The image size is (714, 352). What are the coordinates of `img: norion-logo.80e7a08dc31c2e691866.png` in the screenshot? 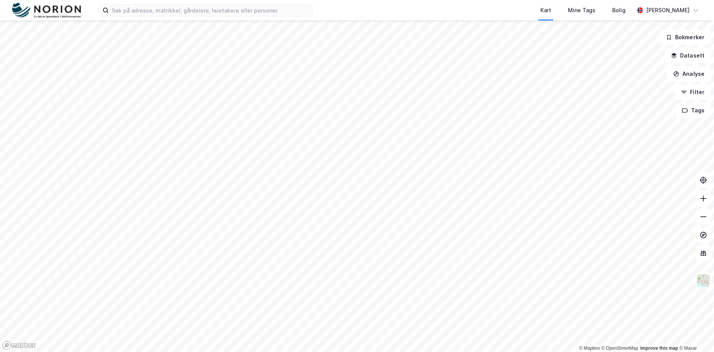 It's located at (47, 10).